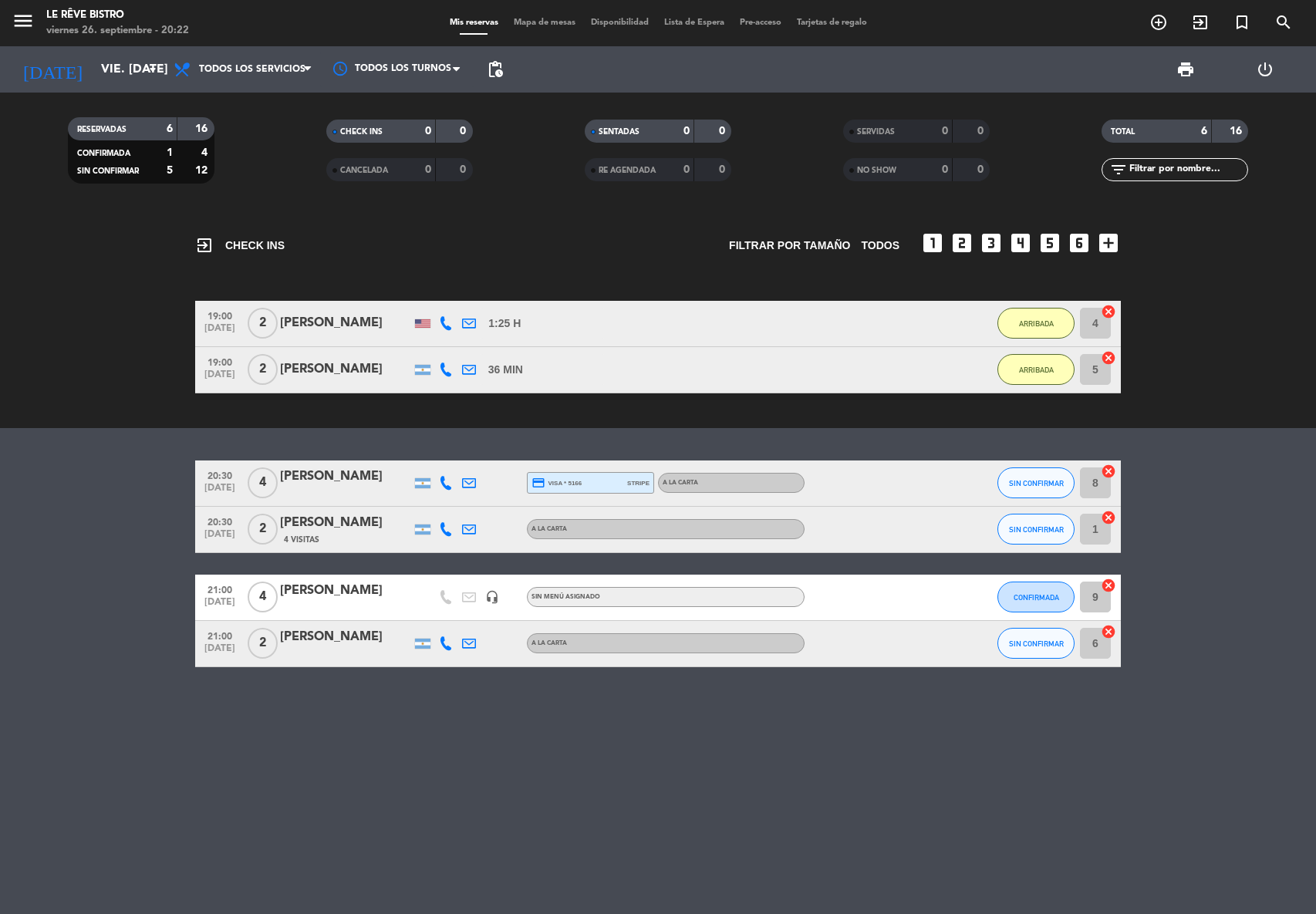 This screenshot has width=1316, height=914. I want to click on span: TODOS, so click(880, 246).